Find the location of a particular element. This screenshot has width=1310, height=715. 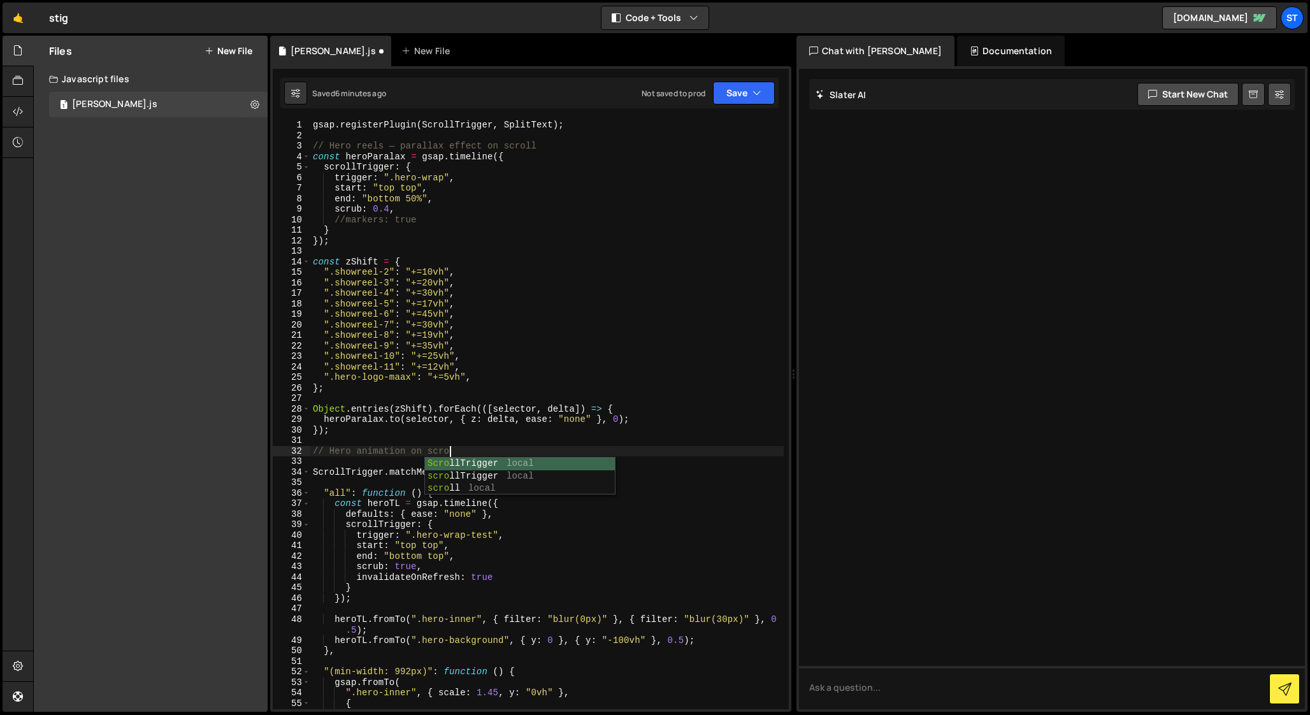

div: 44 is located at coordinates (291, 577).